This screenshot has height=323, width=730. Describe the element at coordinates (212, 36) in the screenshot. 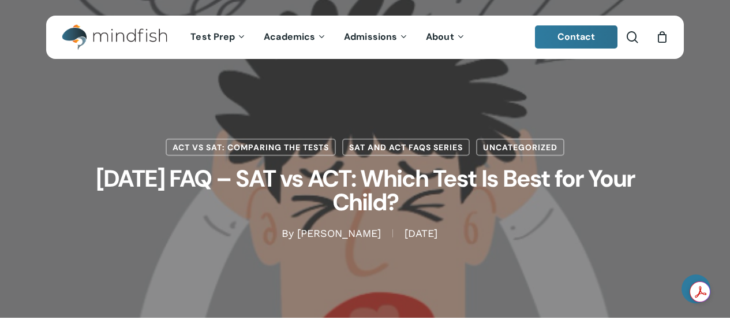

I see `span: Test Prep` at that location.